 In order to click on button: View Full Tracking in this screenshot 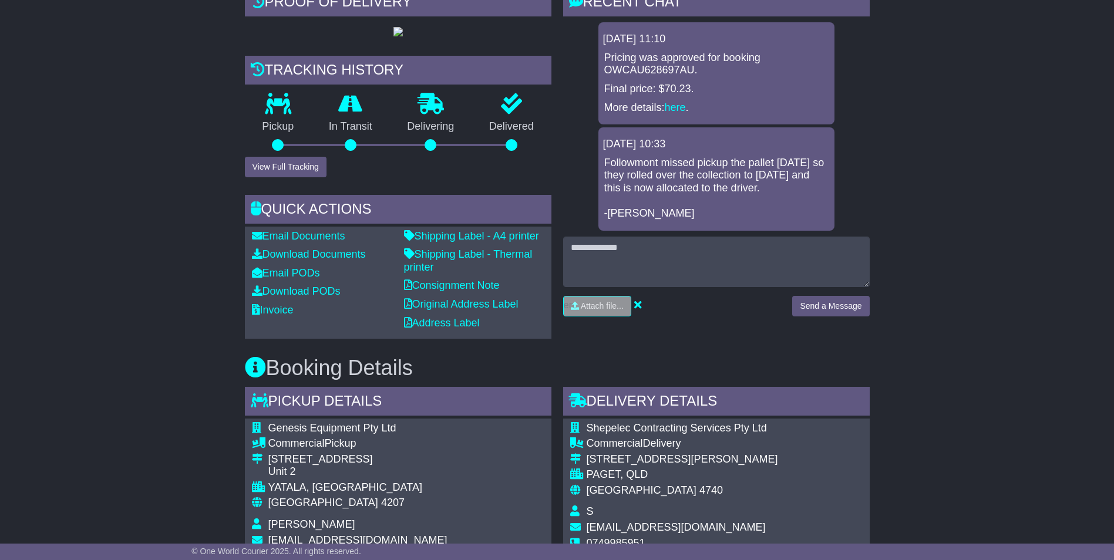, I will do `click(285, 167)`.